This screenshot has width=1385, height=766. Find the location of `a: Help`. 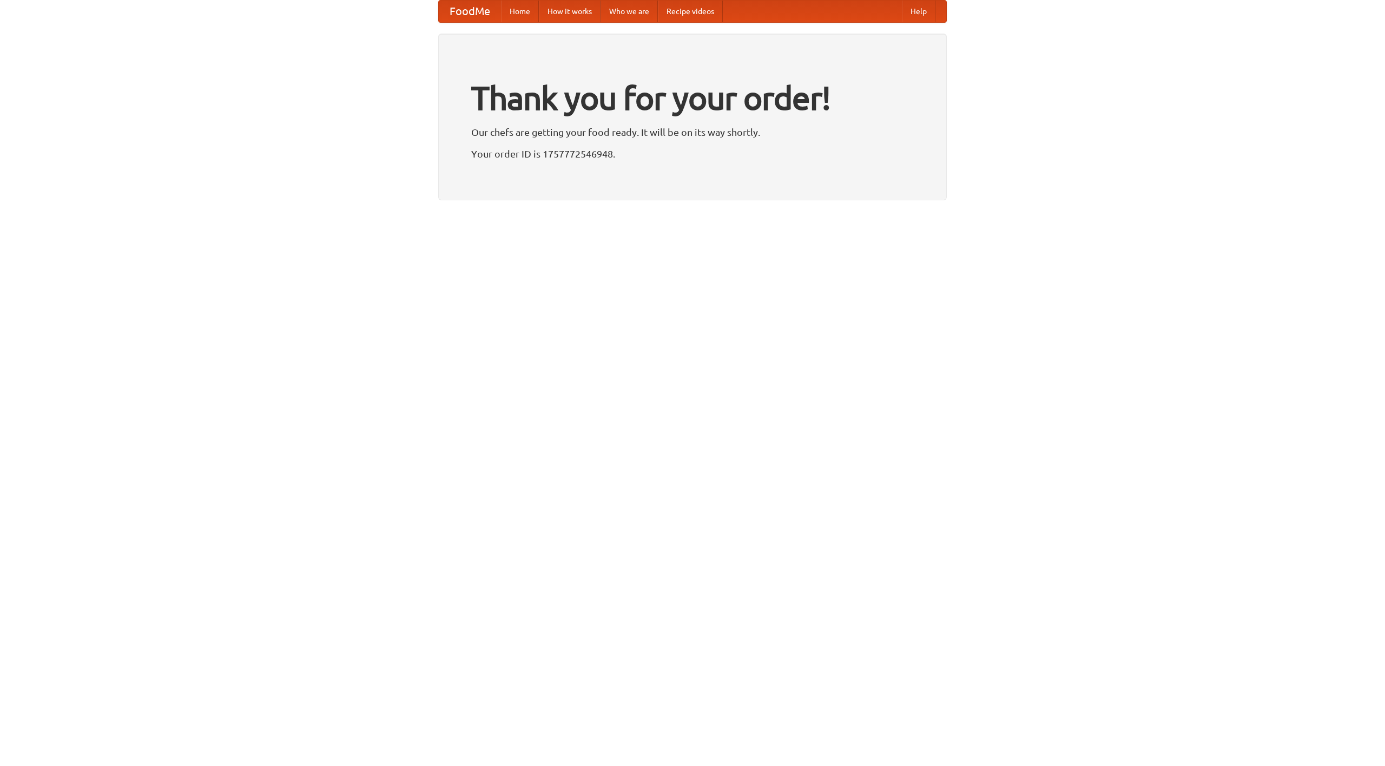

a: Help is located at coordinates (919, 11).